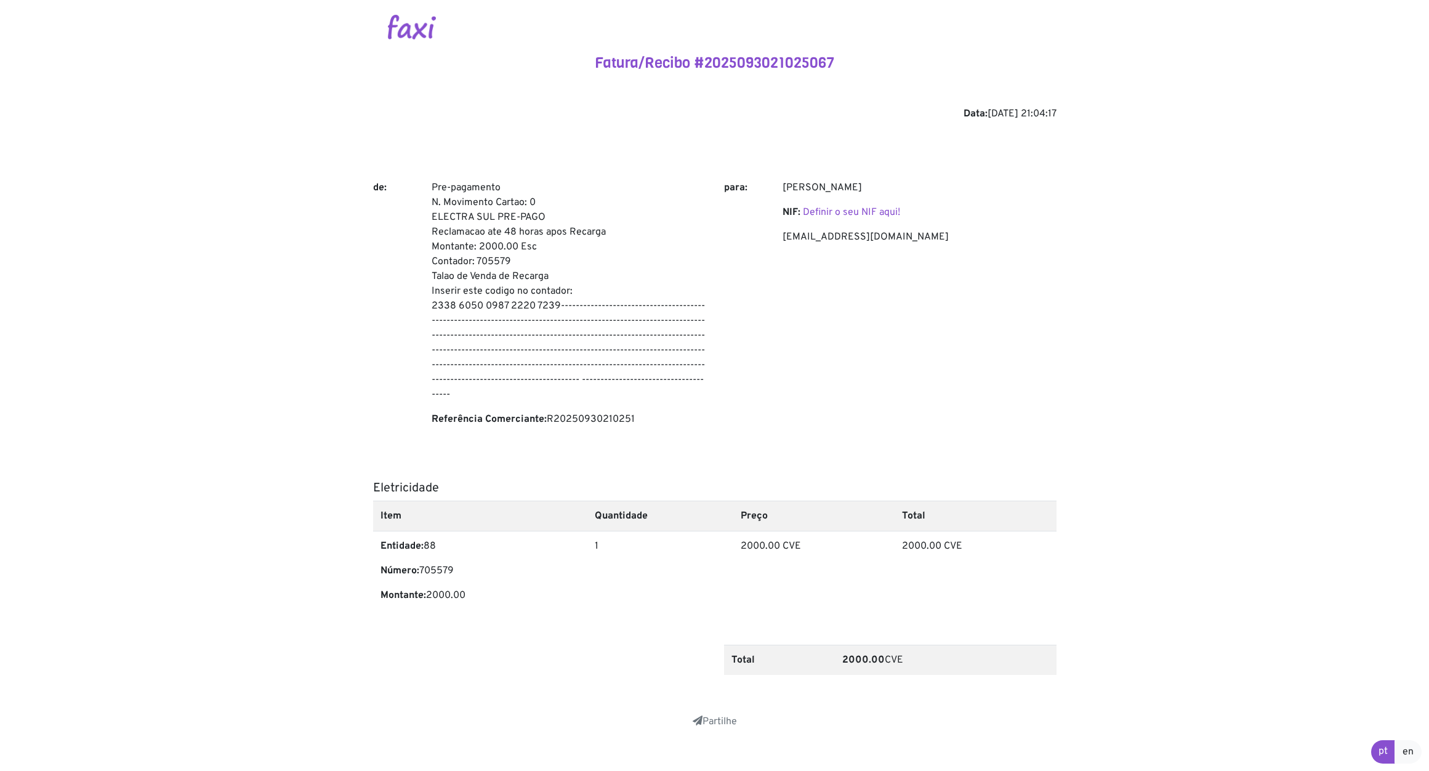 The image size is (1429, 771). What do you see at coordinates (568, 419) in the screenshot?
I see `p: R20250930210251` at bounding box center [568, 419].